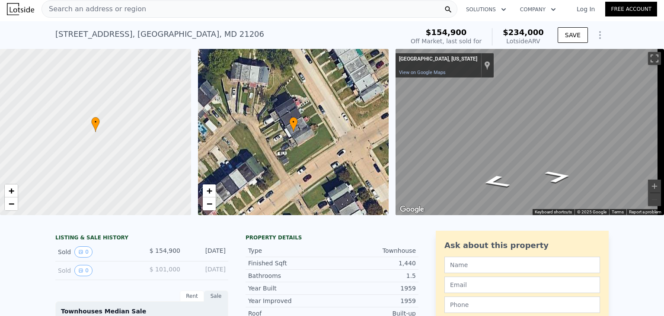 The image size is (664, 316). I want to click on button: Zoom in, so click(655, 186).